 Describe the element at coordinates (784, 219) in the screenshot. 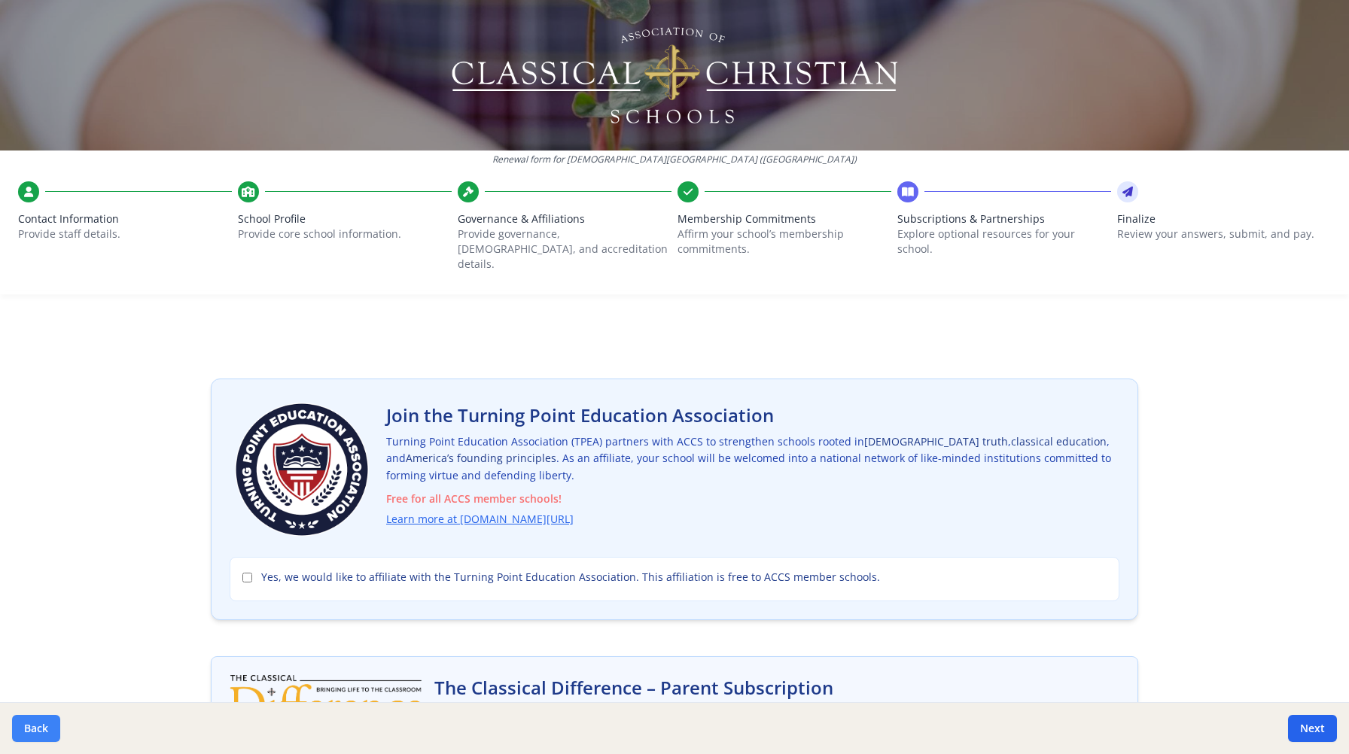

I see `span: Membership Commitments` at that location.